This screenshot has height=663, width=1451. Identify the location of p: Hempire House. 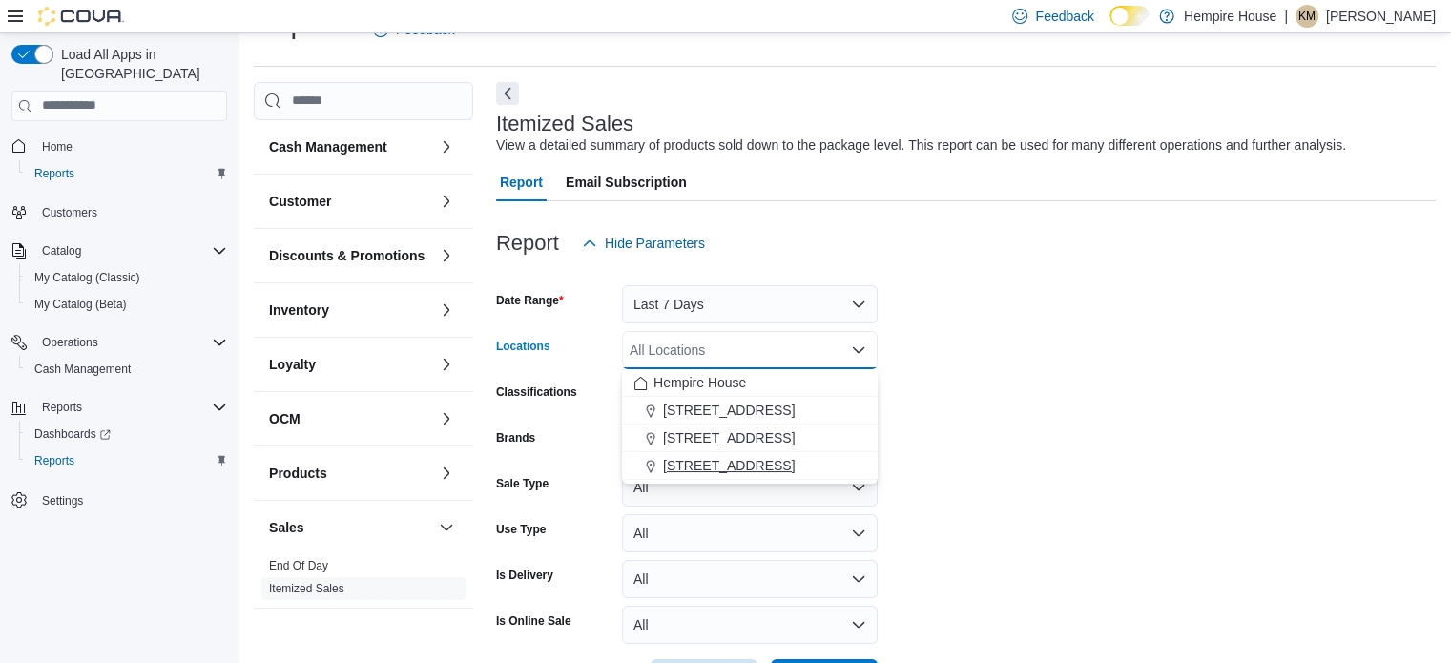
(1230, 16).